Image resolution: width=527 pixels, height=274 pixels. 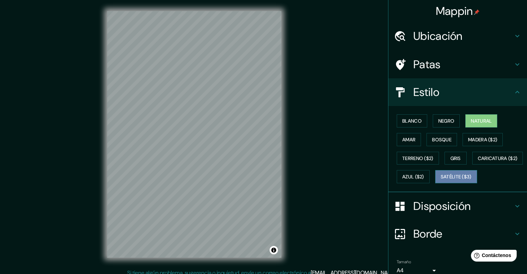 What do you see at coordinates (31, 8) in the screenshot?
I see `font: Contáctenos` at bounding box center [31, 8].